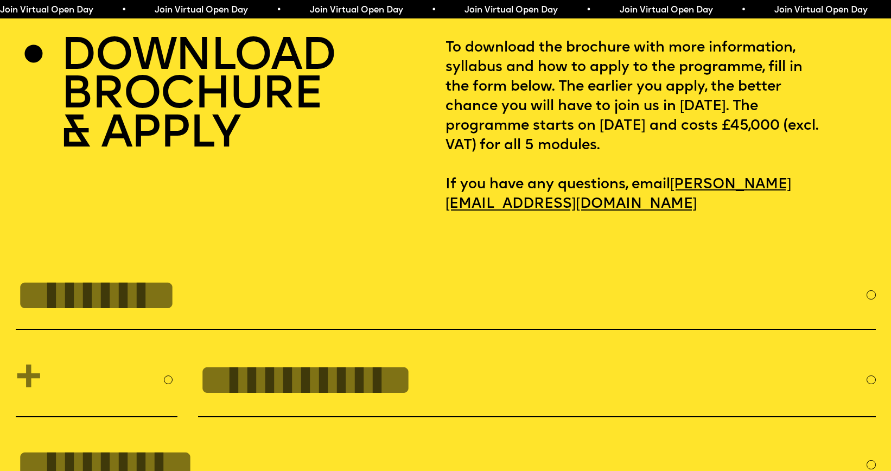  What do you see at coordinates (660, 126) in the screenshot?
I see `p: To download the brochure with more information, syllabus and how to apply to the programme, fill ...` at bounding box center [660, 126].